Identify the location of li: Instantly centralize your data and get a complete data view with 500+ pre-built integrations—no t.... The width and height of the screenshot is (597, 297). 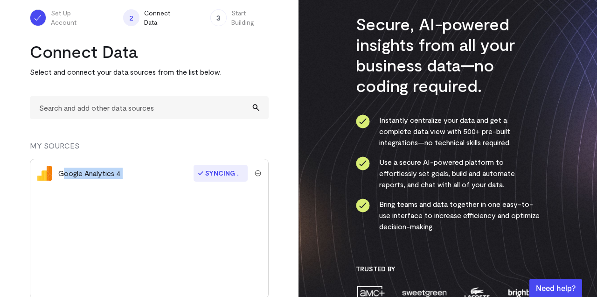
(448, 131).